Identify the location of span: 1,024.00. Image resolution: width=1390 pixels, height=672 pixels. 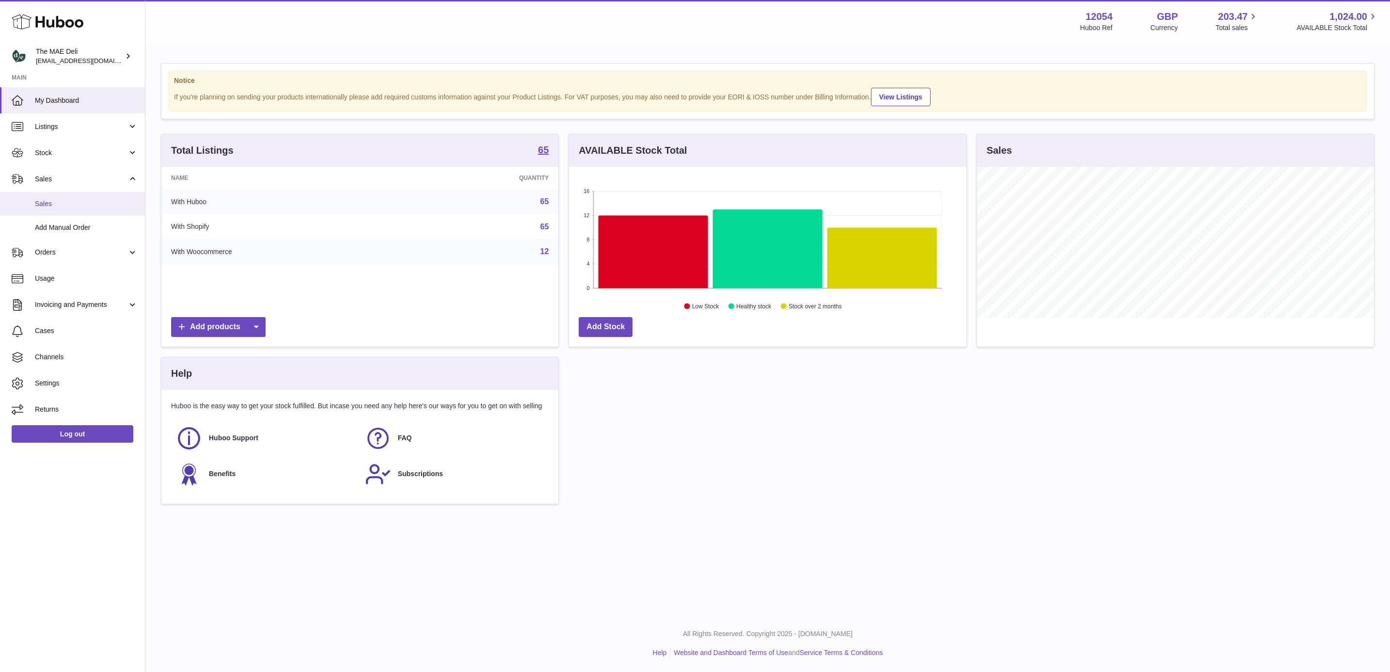
(1349, 16).